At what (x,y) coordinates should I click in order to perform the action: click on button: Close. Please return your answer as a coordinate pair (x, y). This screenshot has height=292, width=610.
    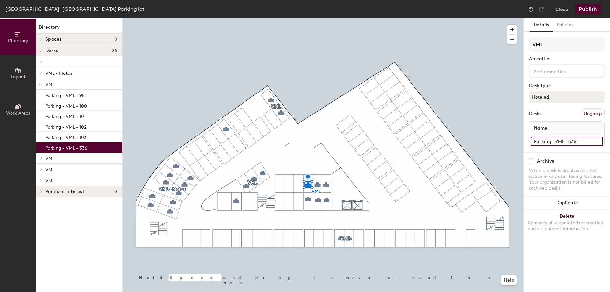
    Looking at the image, I should click on (562, 9).